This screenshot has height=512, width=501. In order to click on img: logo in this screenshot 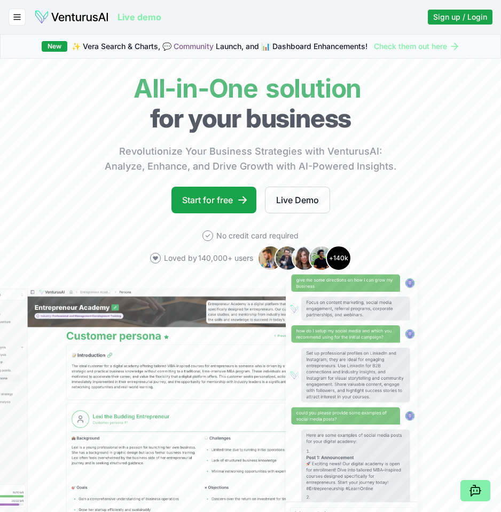, I will do `click(72, 17)`.